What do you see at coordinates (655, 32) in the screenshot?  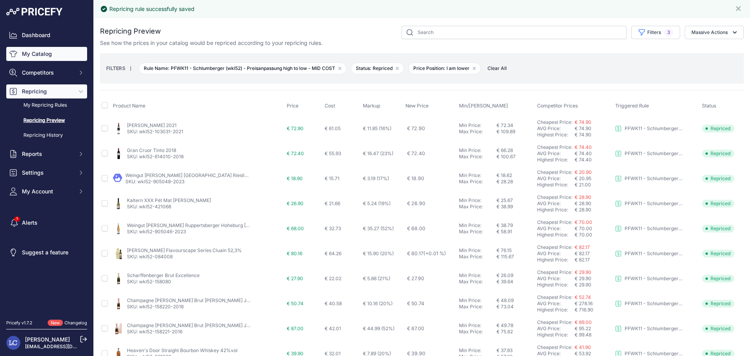 I see `button: Filters3` at bounding box center [655, 32].